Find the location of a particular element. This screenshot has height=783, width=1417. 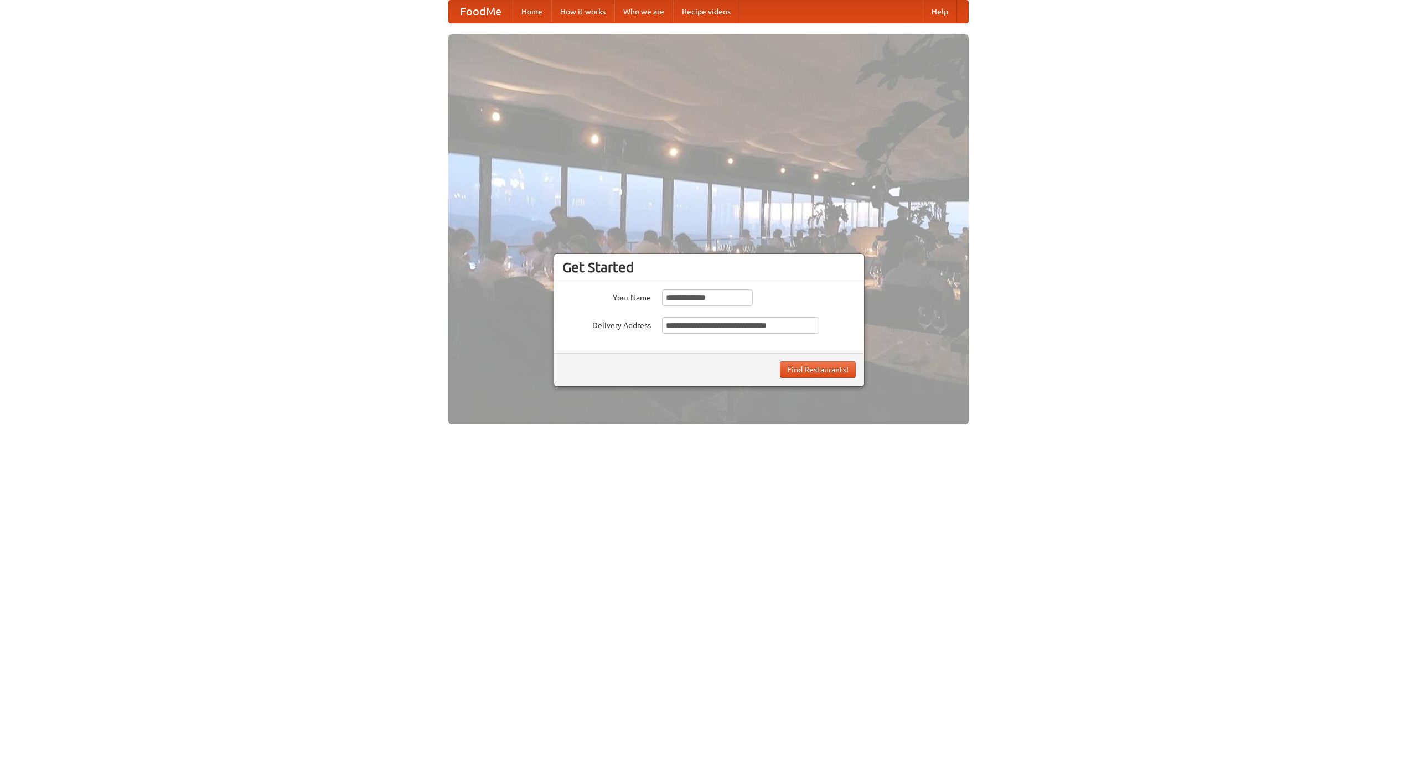

a: FoodMe is located at coordinates (480, 12).